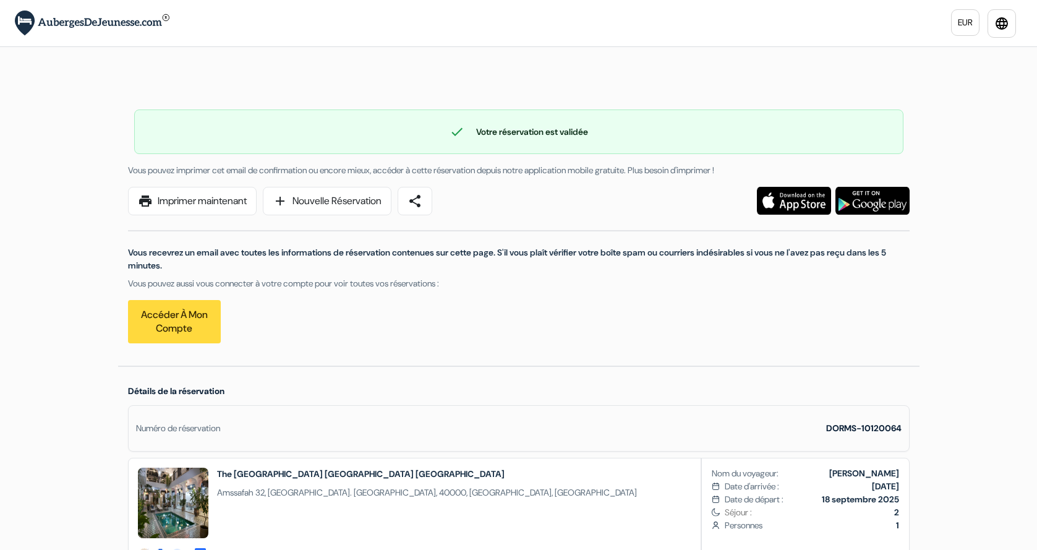 The height and width of the screenshot is (550, 1037). Describe the element at coordinates (519, 283) in the screenshot. I see `p: Vous pouvez aussi vous connecter à votre compte pour voir toutes vos réservations :` at that location.